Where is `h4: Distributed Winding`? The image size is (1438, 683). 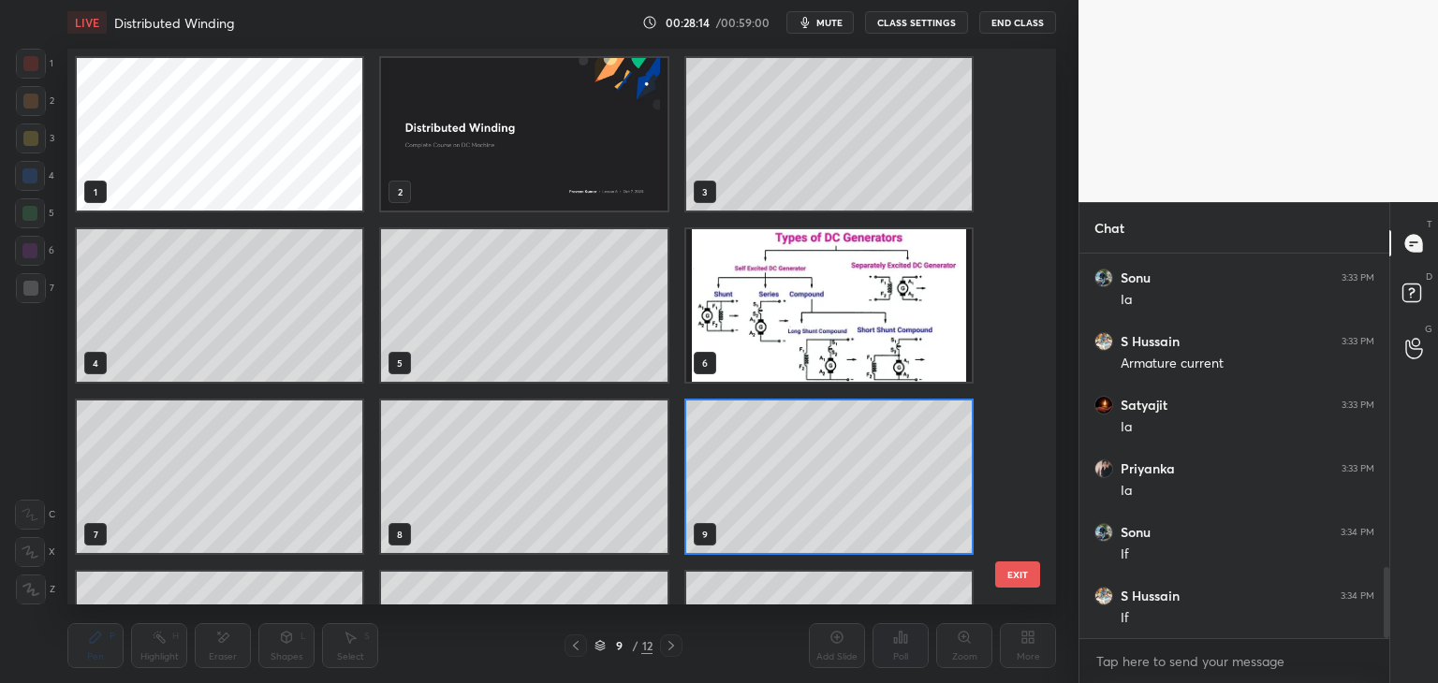 h4: Distributed Winding is located at coordinates (174, 22).